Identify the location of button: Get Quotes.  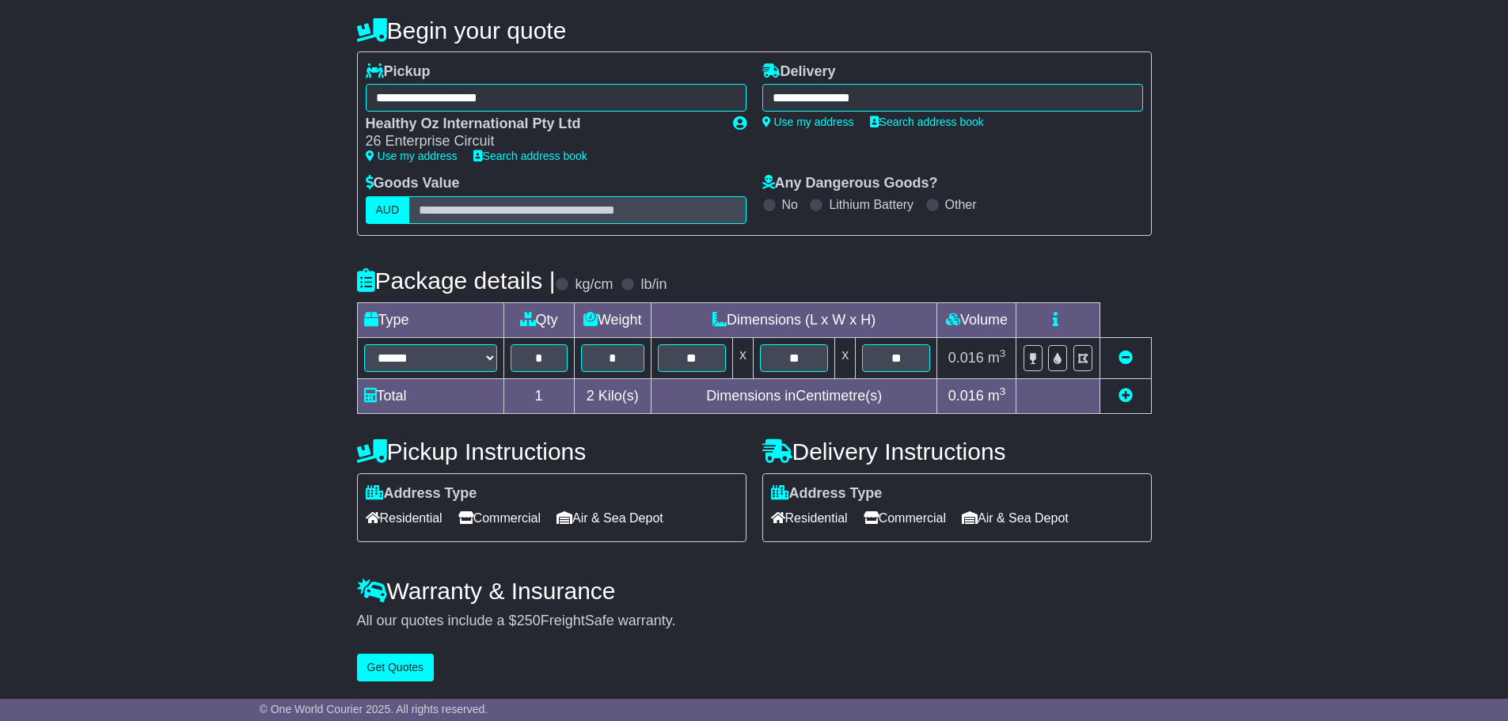
(396, 667).